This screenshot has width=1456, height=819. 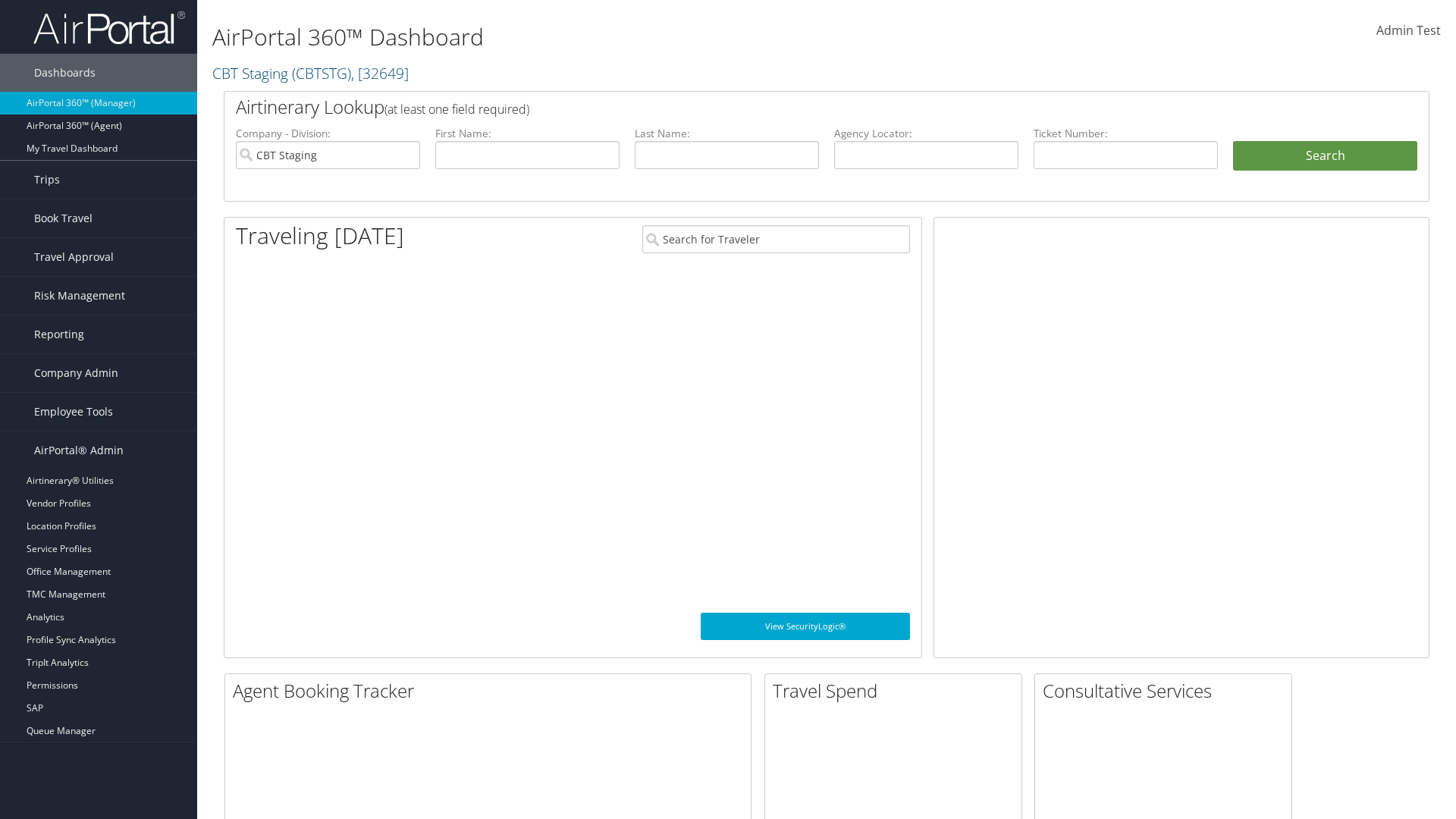 What do you see at coordinates (79, 450) in the screenshot?
I see `span: AirPortal® Admin` at bounding box center [79, 450].